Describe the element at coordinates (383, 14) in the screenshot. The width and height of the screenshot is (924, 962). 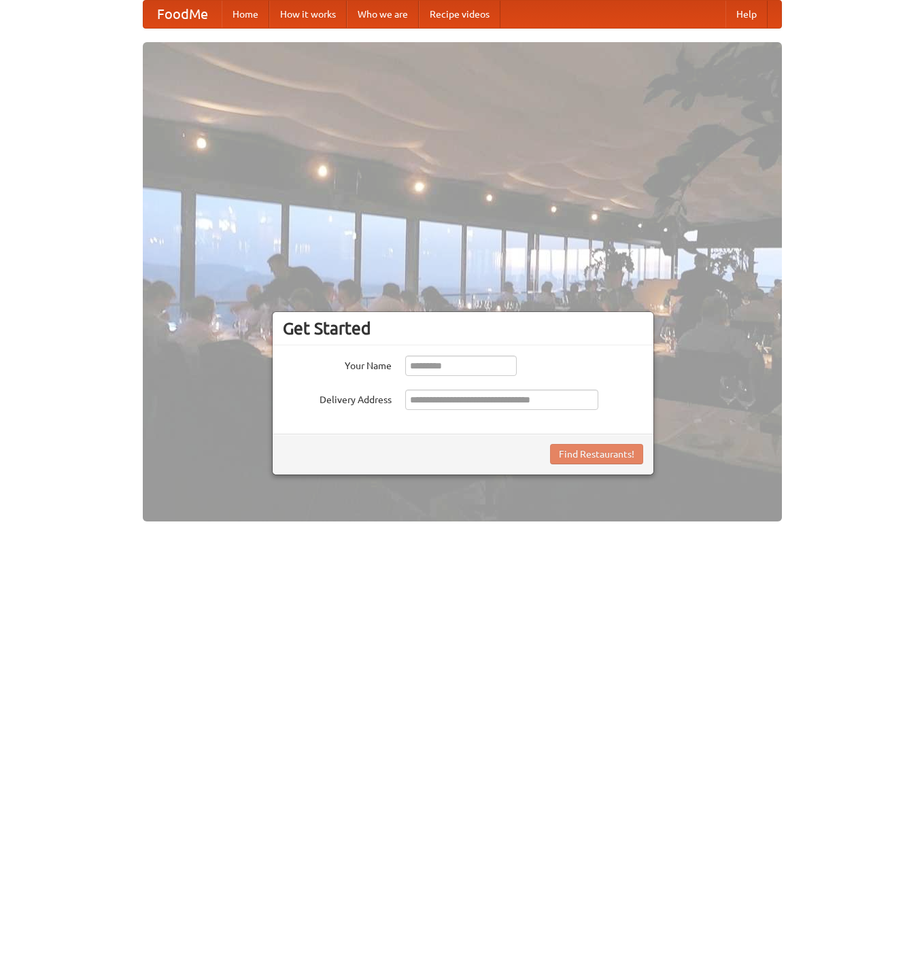
I see `a: Who we are` at that location.